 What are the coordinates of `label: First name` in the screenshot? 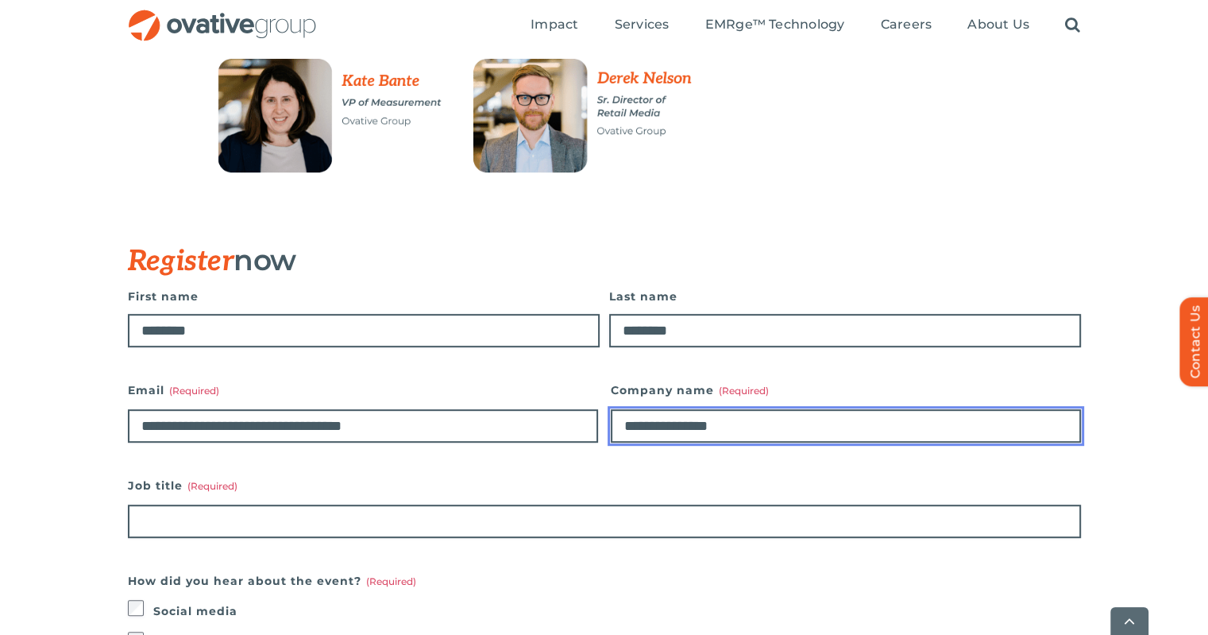 It's located at (364, 296).